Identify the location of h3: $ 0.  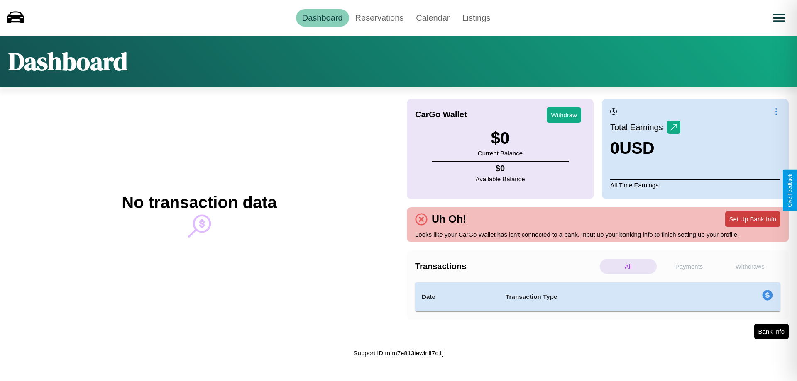
(500, 138).